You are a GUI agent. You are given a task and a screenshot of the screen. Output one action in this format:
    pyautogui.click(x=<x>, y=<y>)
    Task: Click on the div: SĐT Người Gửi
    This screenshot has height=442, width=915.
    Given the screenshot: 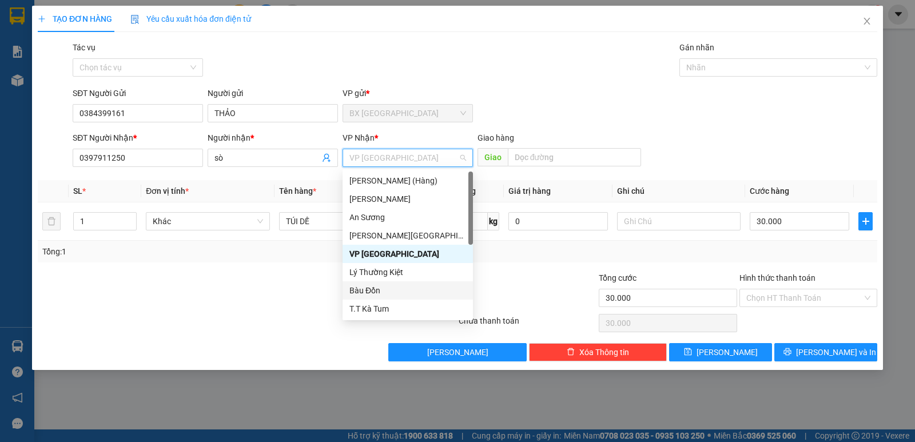 What is the action you would take?
    pyautogui.click(x=138, y=93)
    